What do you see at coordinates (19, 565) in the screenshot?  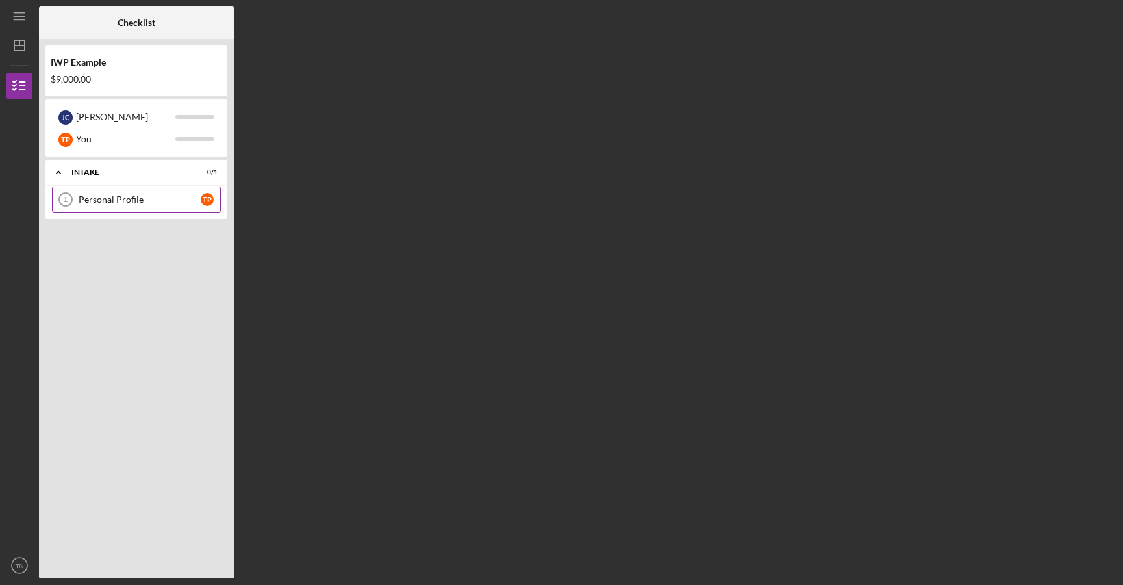 I see `button: TN` at bounding box center [19, 565].